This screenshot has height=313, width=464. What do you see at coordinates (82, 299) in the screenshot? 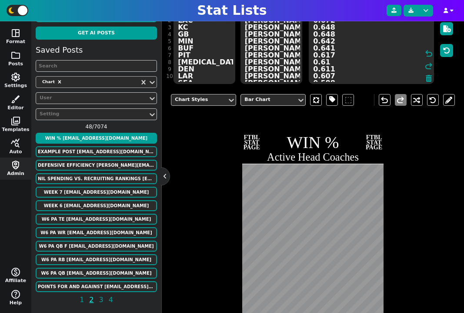
I see `span: 1` at bounding box center [82, 299].